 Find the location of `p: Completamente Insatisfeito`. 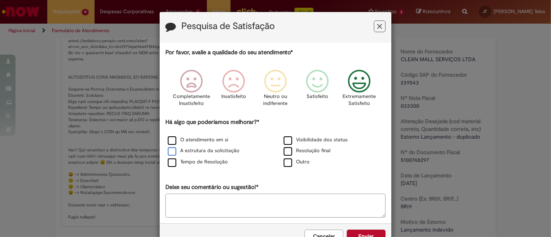

p: Completamente Insatisfeito is located at coordinates (192, 100).